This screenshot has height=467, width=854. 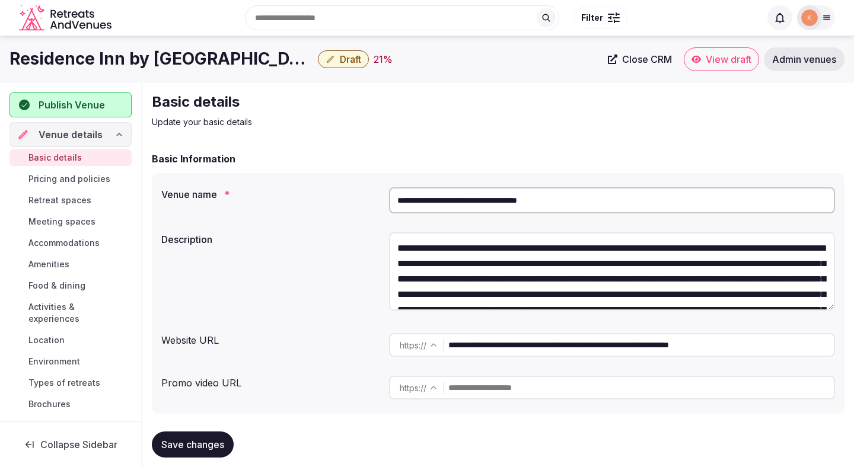 I want to click on span: Location, so click(x=46, y=340).